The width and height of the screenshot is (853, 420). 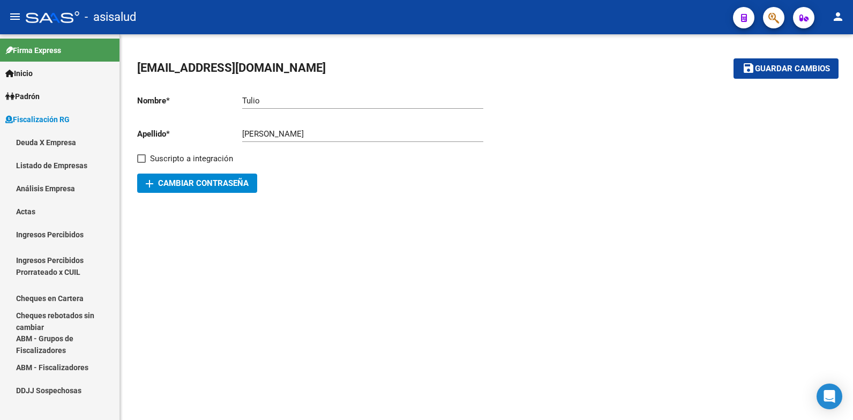 What do you see at coordinates (792, 69) in the screenshot?
I see `span: Guardar cambios` at bounding box center [792, 69].